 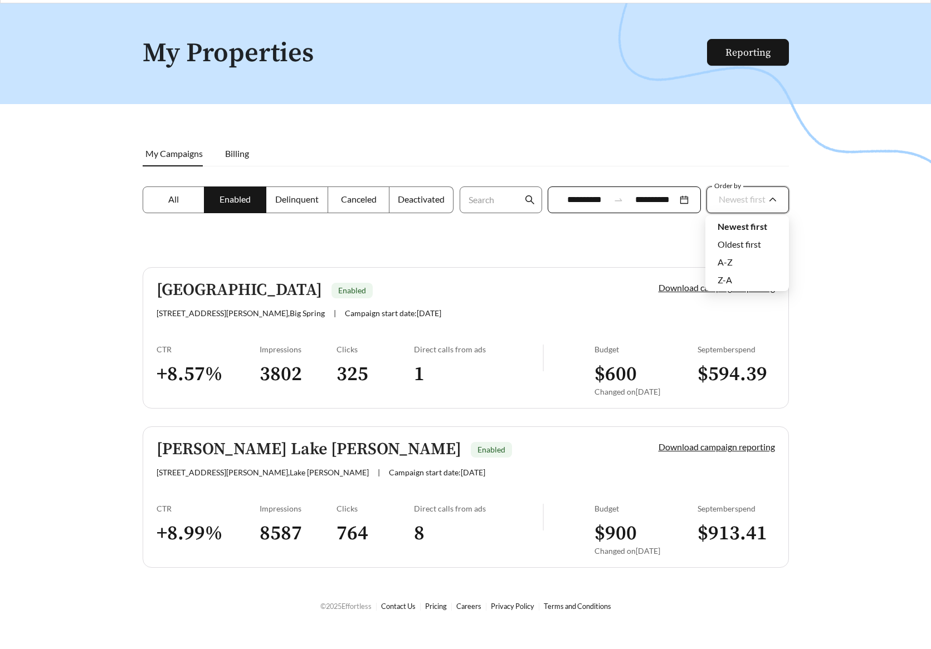 I want to click on span: search, so click(x=530, y=200).